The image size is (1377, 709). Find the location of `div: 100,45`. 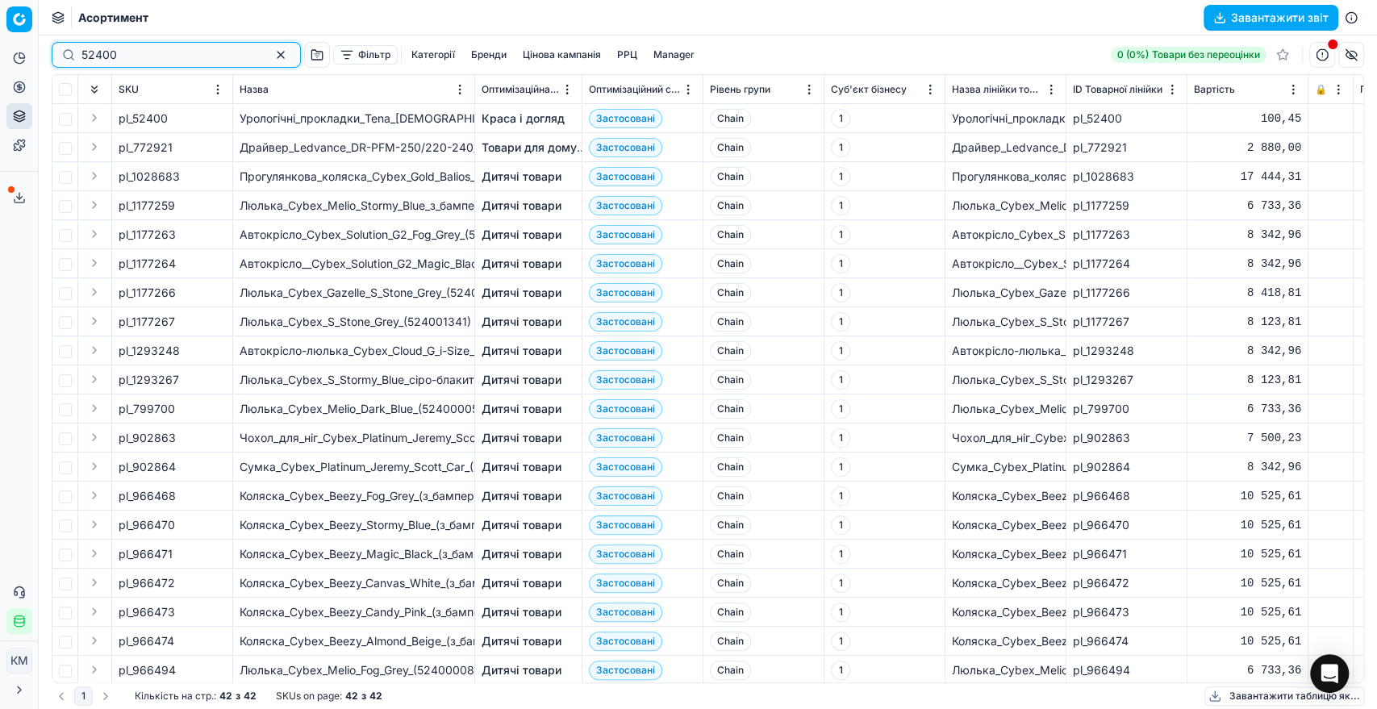

div: 100,45 is located at coordinates (1247, 119).